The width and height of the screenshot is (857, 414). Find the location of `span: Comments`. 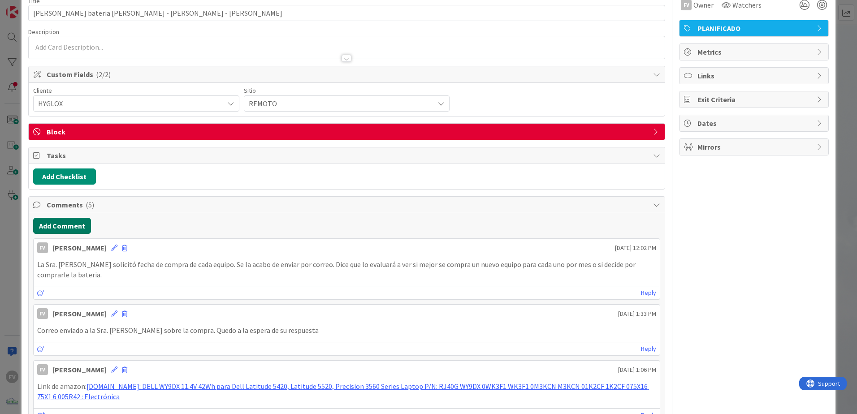

span: Comments is located at coordinates (347, 205).